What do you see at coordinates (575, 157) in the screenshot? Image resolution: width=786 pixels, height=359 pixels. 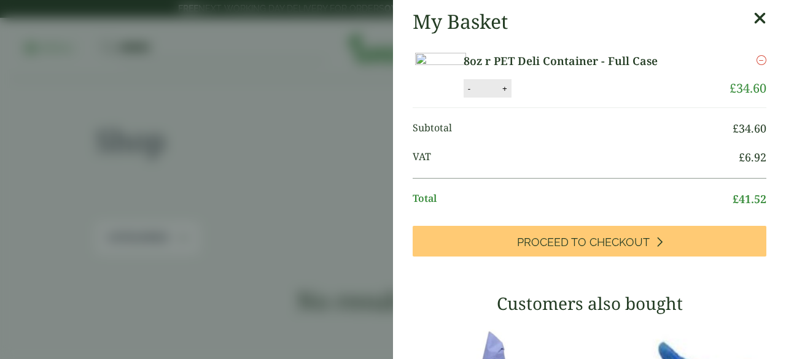 I see `span: VAT` at bounding box center [575, 157].